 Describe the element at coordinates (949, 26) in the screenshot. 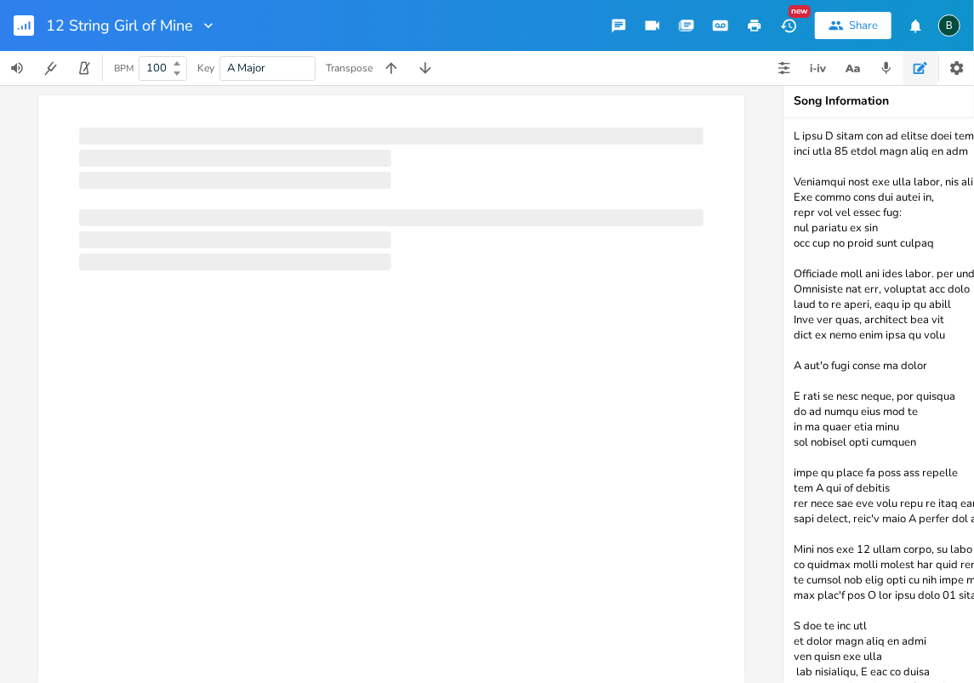

I see `button: B` at that location.